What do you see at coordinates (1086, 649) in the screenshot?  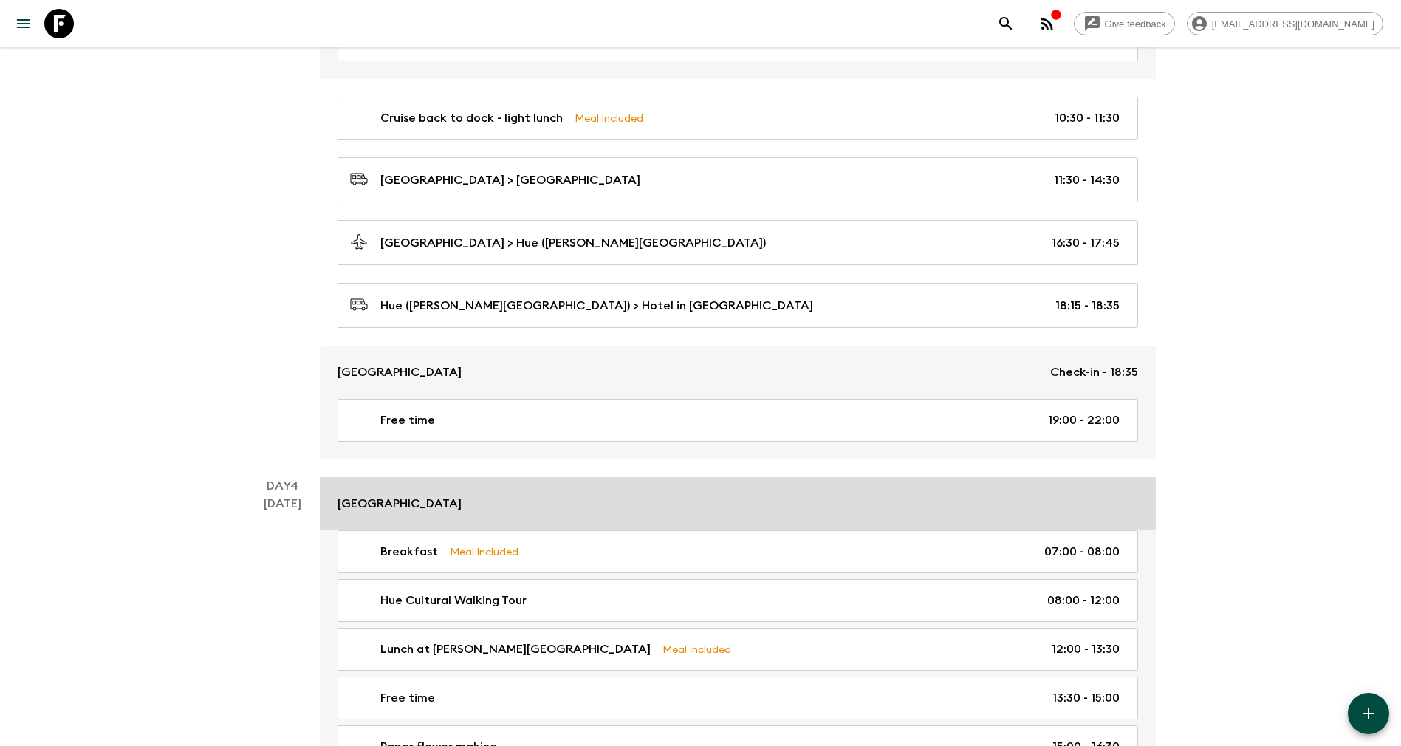 I see `p: 12:00 - 13:30` at bounding box center [1086, 649].